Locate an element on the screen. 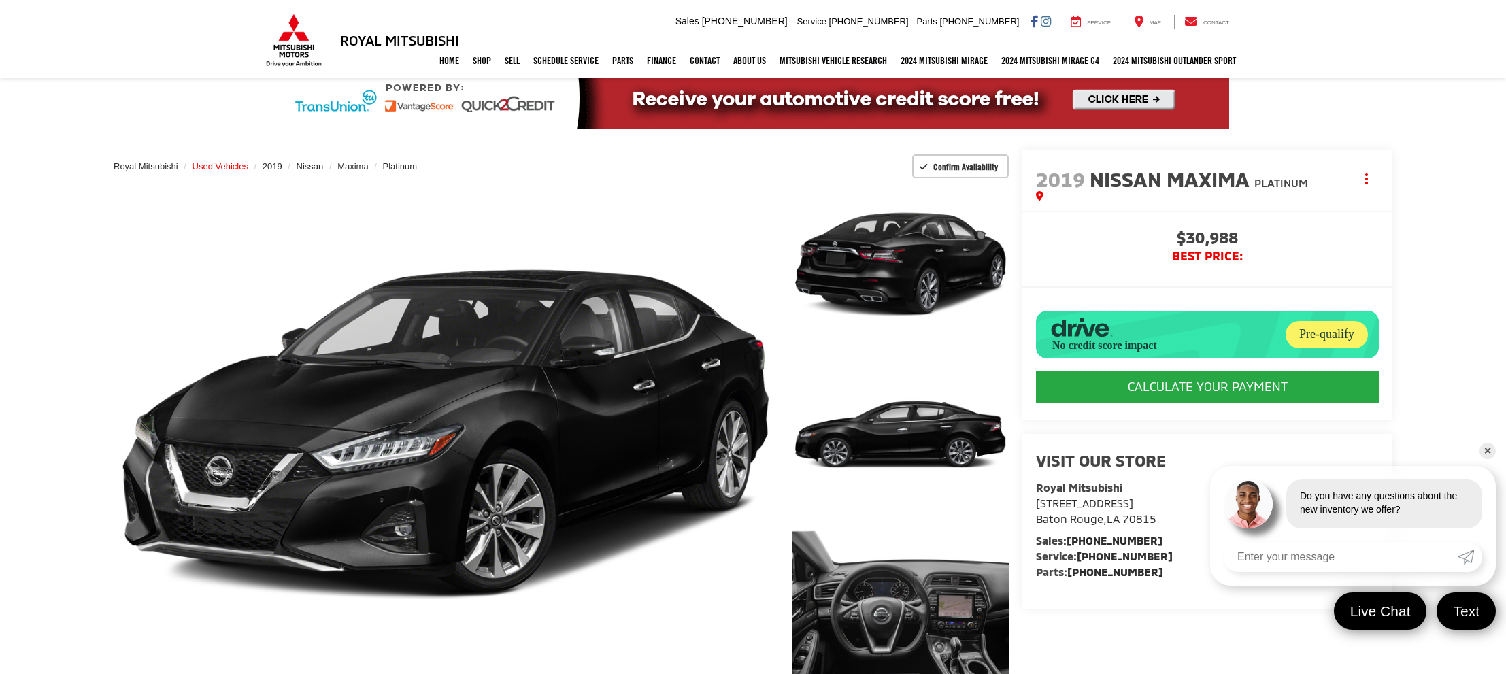 Image resolution: width=1506 pixels, height=674 pixels. a: Parts: Opens in a new tab is located at coordinates (623, 61).